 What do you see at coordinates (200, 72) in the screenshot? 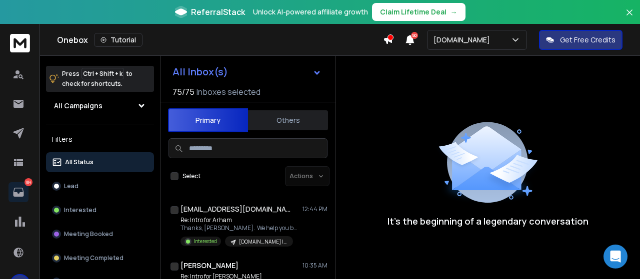
I see `h1: All Inbox(s)` at bounding box center [200, 72].